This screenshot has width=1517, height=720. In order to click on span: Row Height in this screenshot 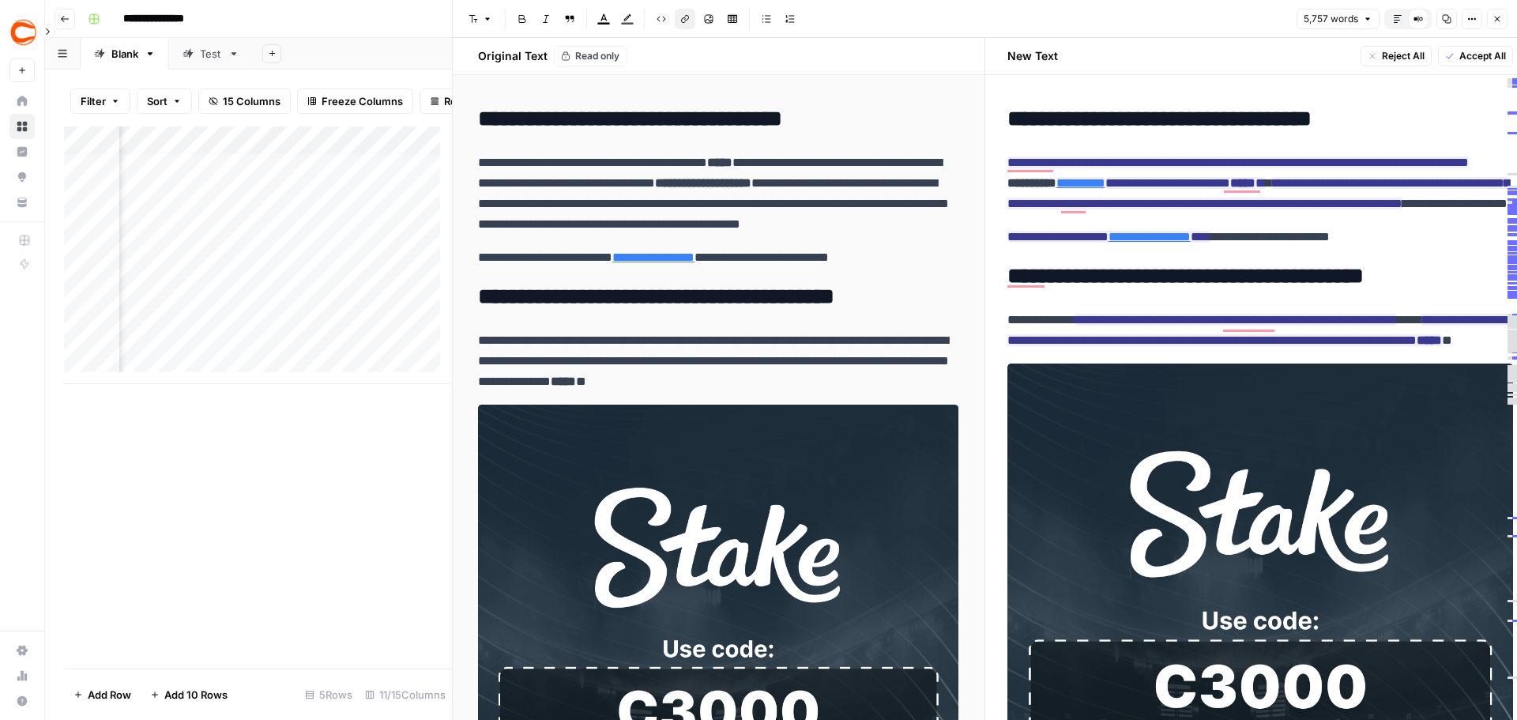, I will do `click(472, 101)`.